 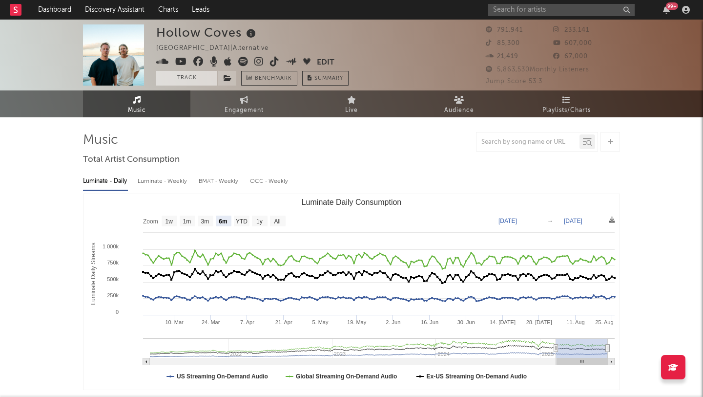 I want to click on span: 5,863,530 Monthly Listeners, so click(x=538, y=69).